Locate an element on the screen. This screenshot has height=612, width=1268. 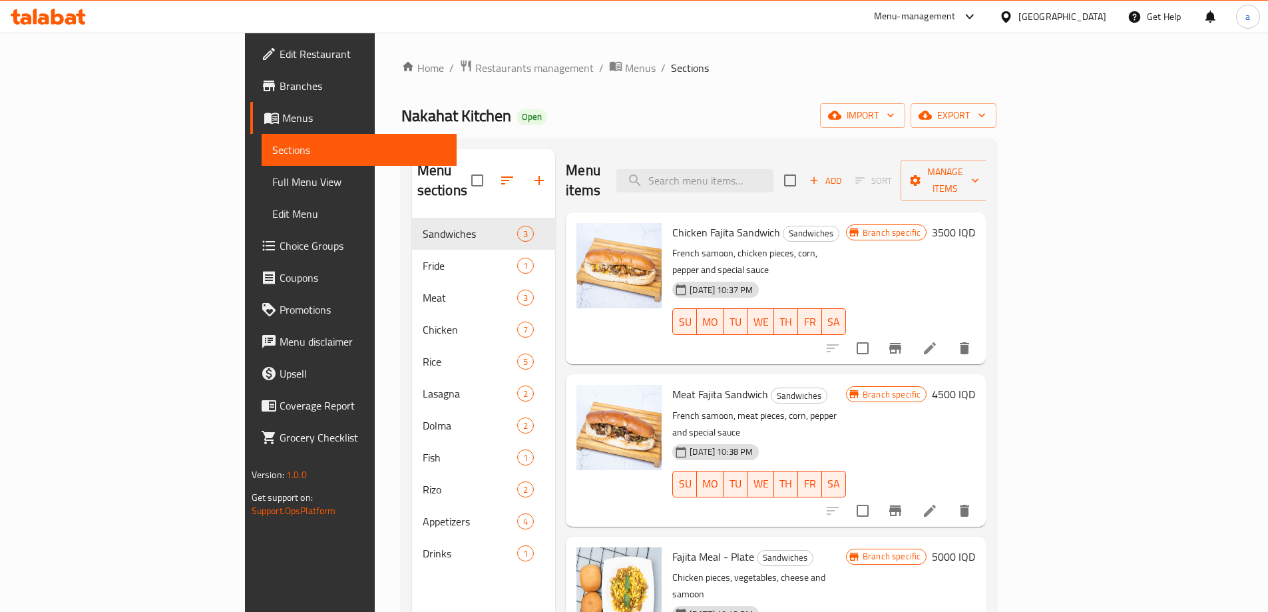
div: Sandwiches3 is located at coordinates (484, 234).